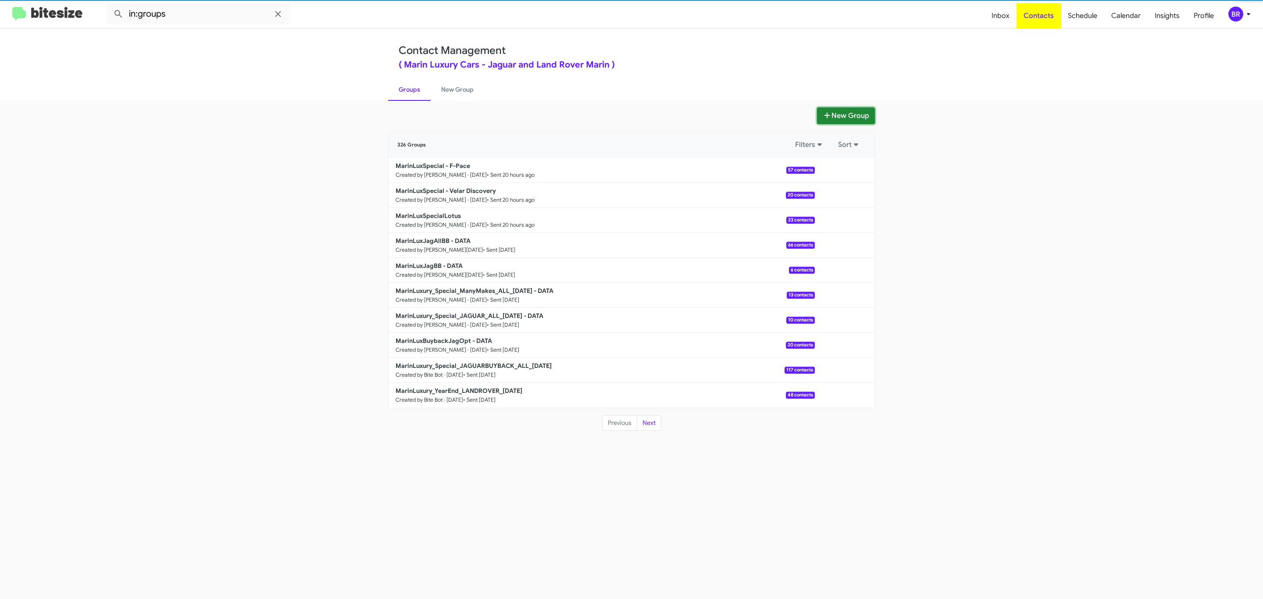 The width and height of the screenshot is (1263, 599). Describe the element at coordinates (846, 116) in the screenshot. I see `button: New Group` at that location.